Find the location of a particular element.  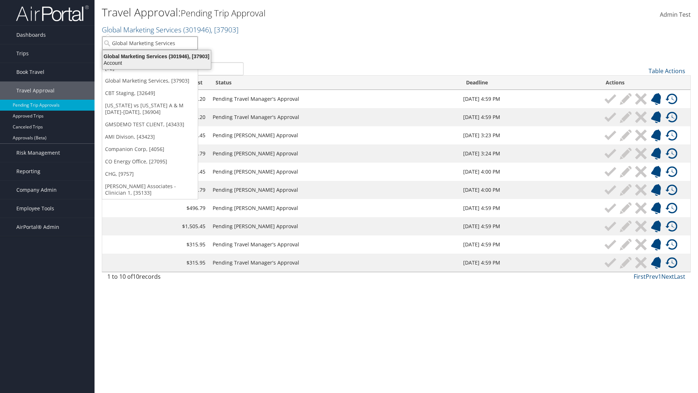

td: $496.79 is located at coordinates (167, 208).